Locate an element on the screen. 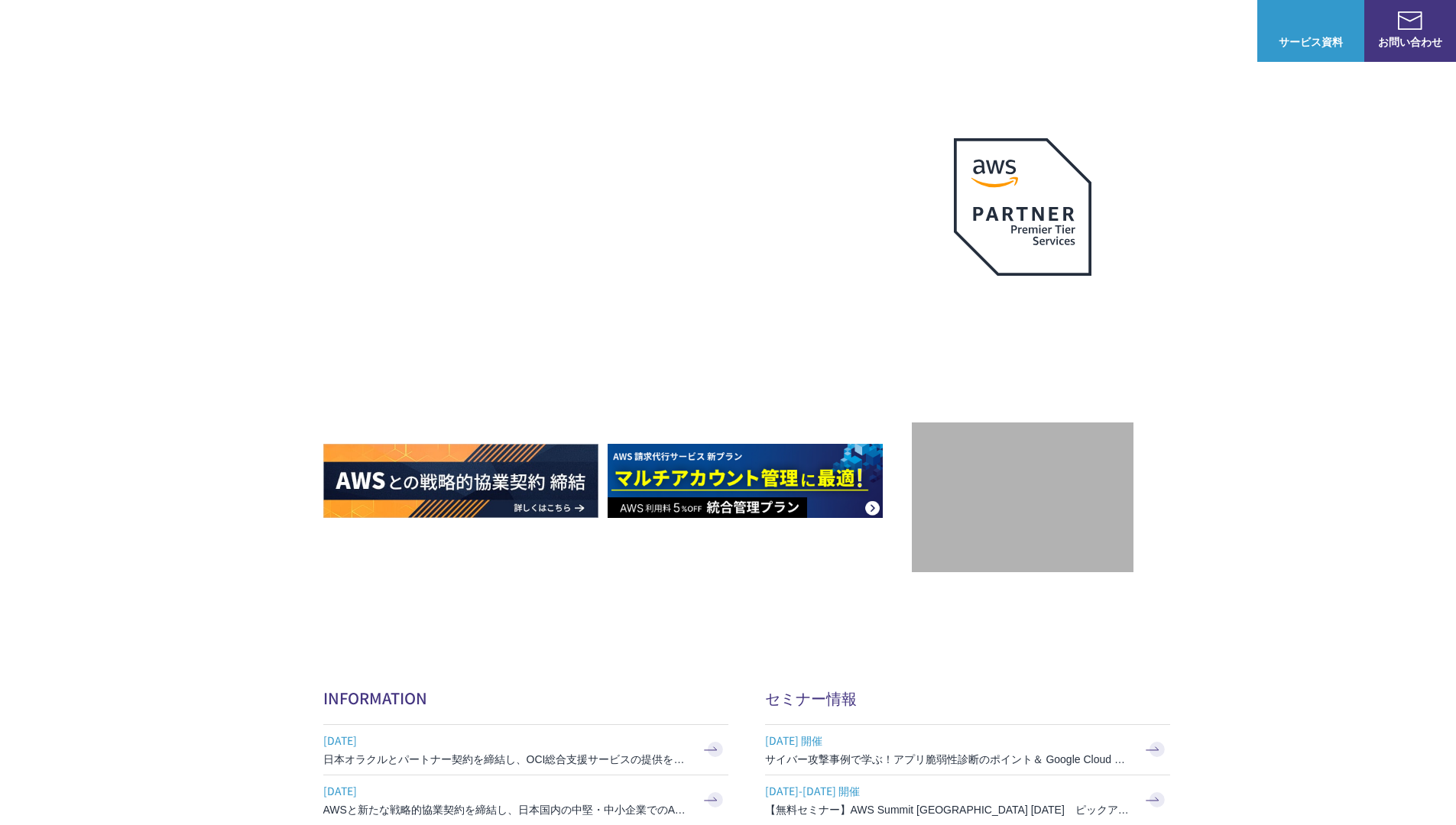 This screenshot has width=1456, height=825. h1: AWS ジャーニーの 成功を実現 is located at coordinates (617, 325).